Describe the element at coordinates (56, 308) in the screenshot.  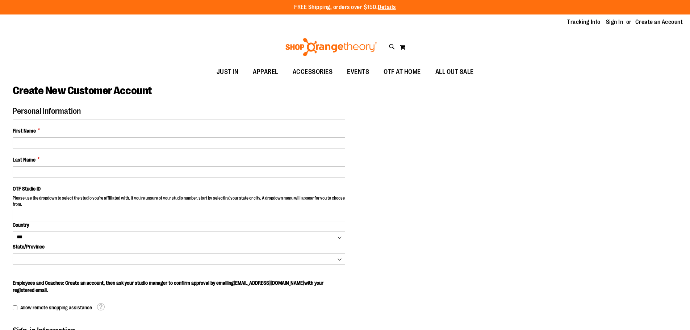
I see `span: Allow remote shopping assistance` at that location.